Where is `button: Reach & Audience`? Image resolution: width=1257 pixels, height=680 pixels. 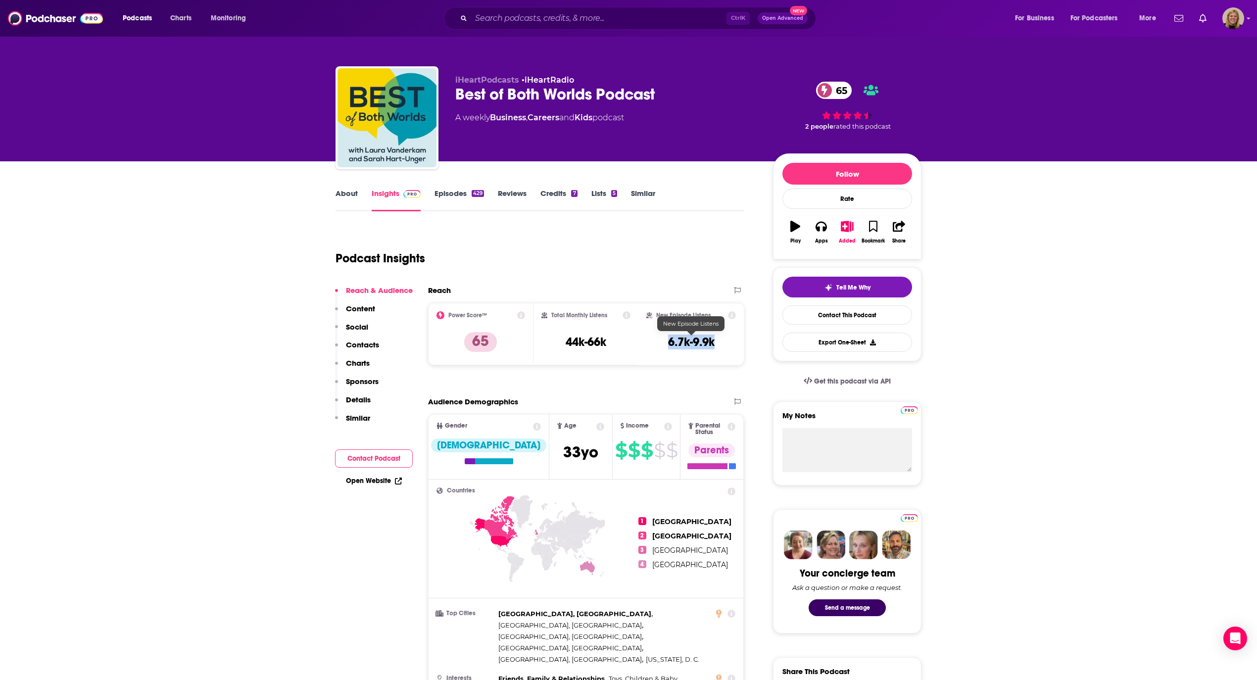
button: Reach & Audience is located at coordinates (374, 295).